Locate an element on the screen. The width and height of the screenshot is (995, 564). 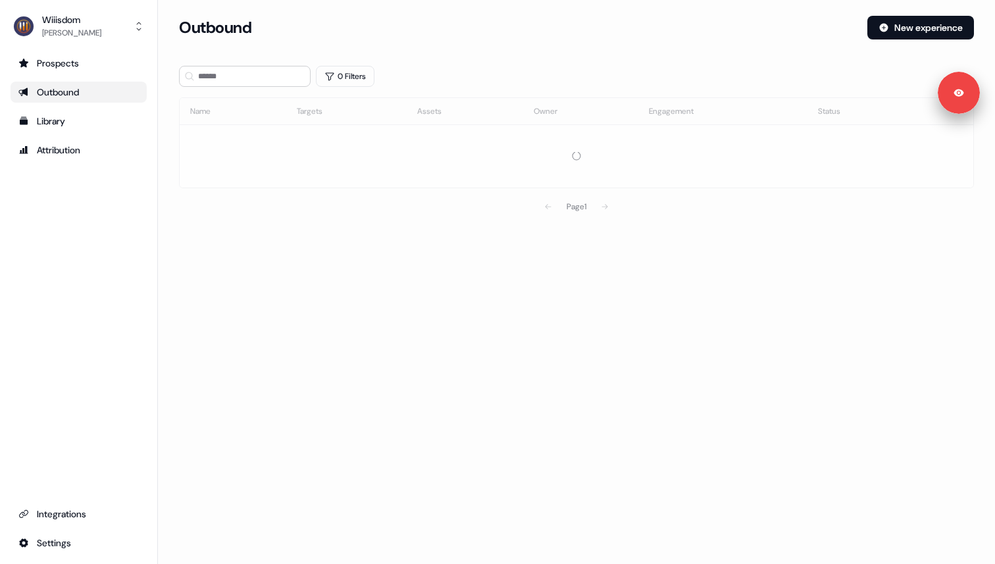
a: Go to outbound experience is located at coordinates (78, 92).